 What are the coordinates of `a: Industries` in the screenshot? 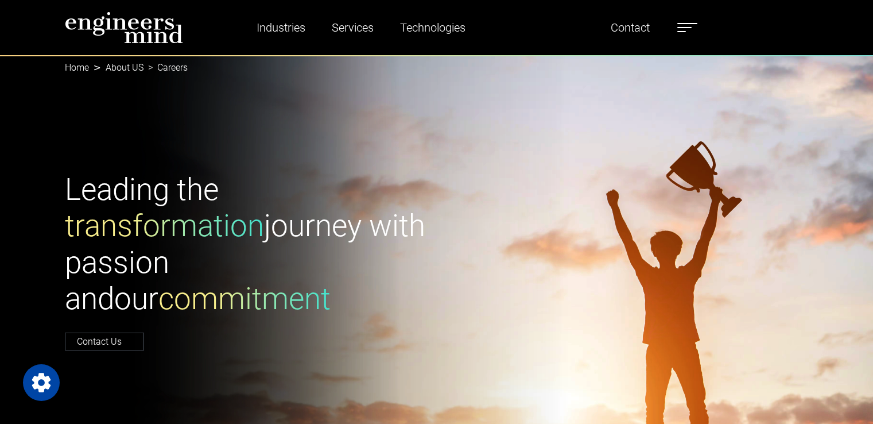 It's located at (281, 28).